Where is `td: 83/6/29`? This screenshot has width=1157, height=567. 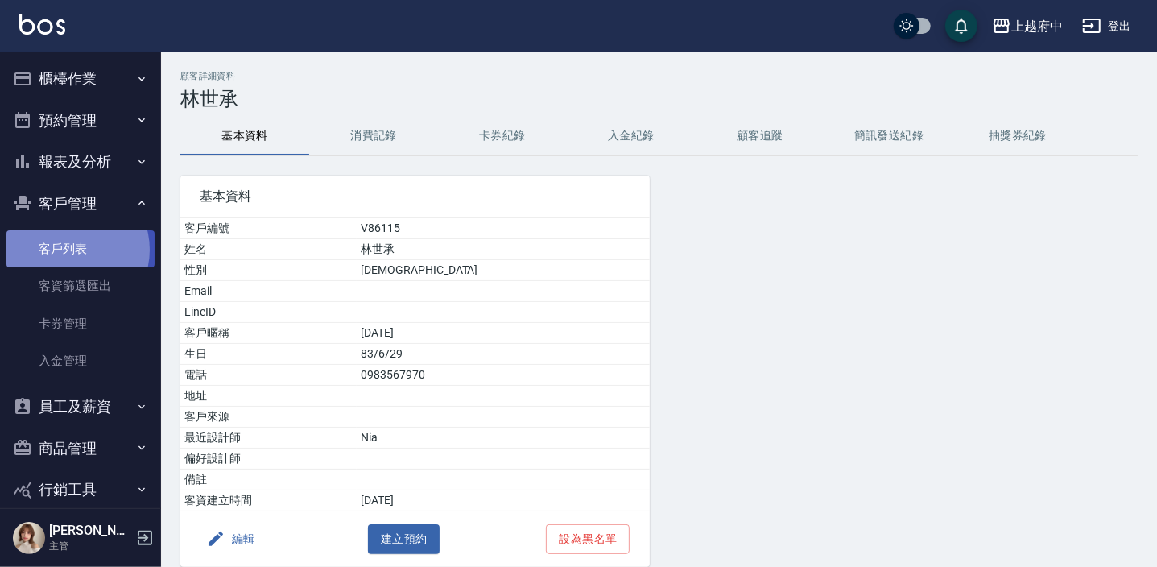
td: 83/6/29 is located at coordinates (502, 354).